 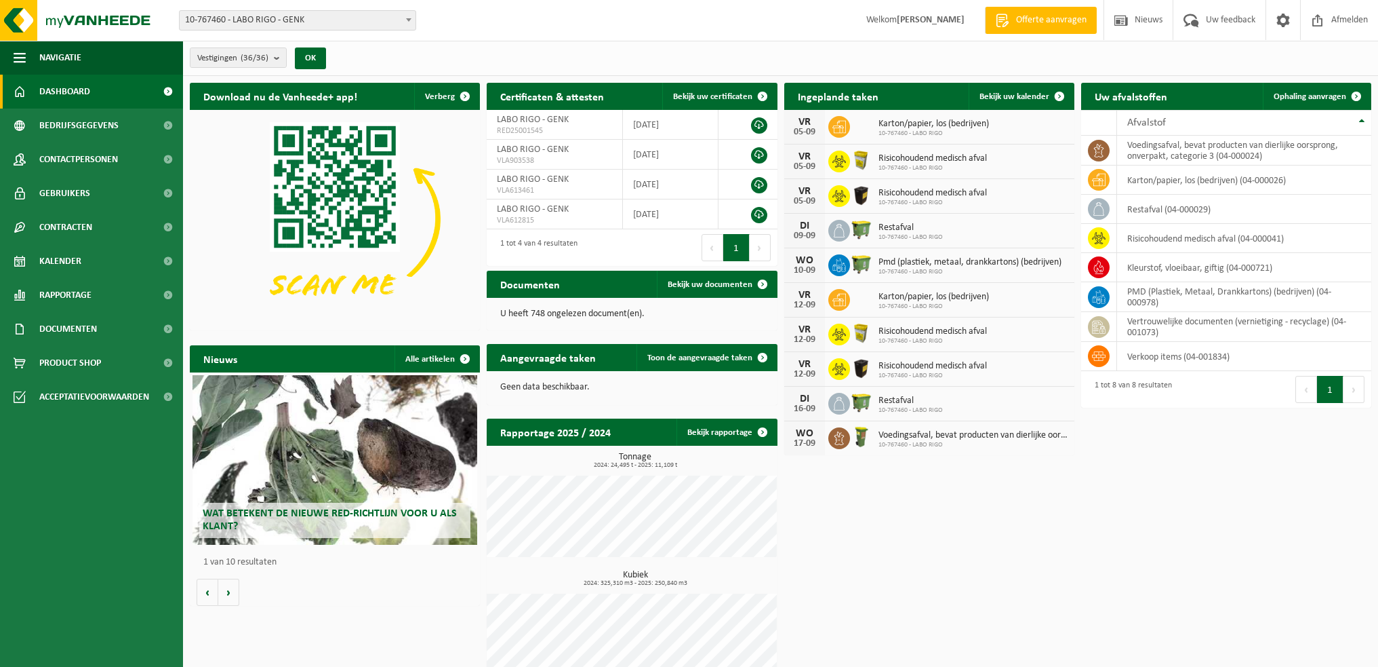 What do you see at coordinates (635, 578) in the screenshot?
I see `h3: Kubiek` at bounding box center [635, 578].